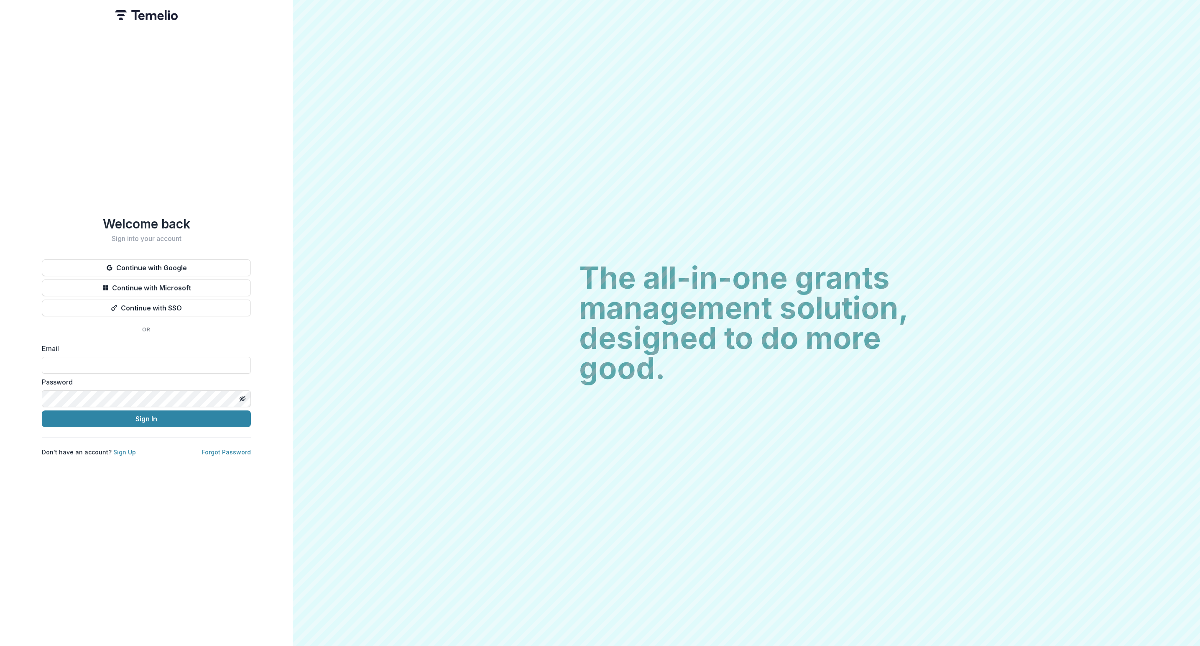  Describe the element at coordinates (146, 419) in the screenshot. I see `button: Sign In` at that location.